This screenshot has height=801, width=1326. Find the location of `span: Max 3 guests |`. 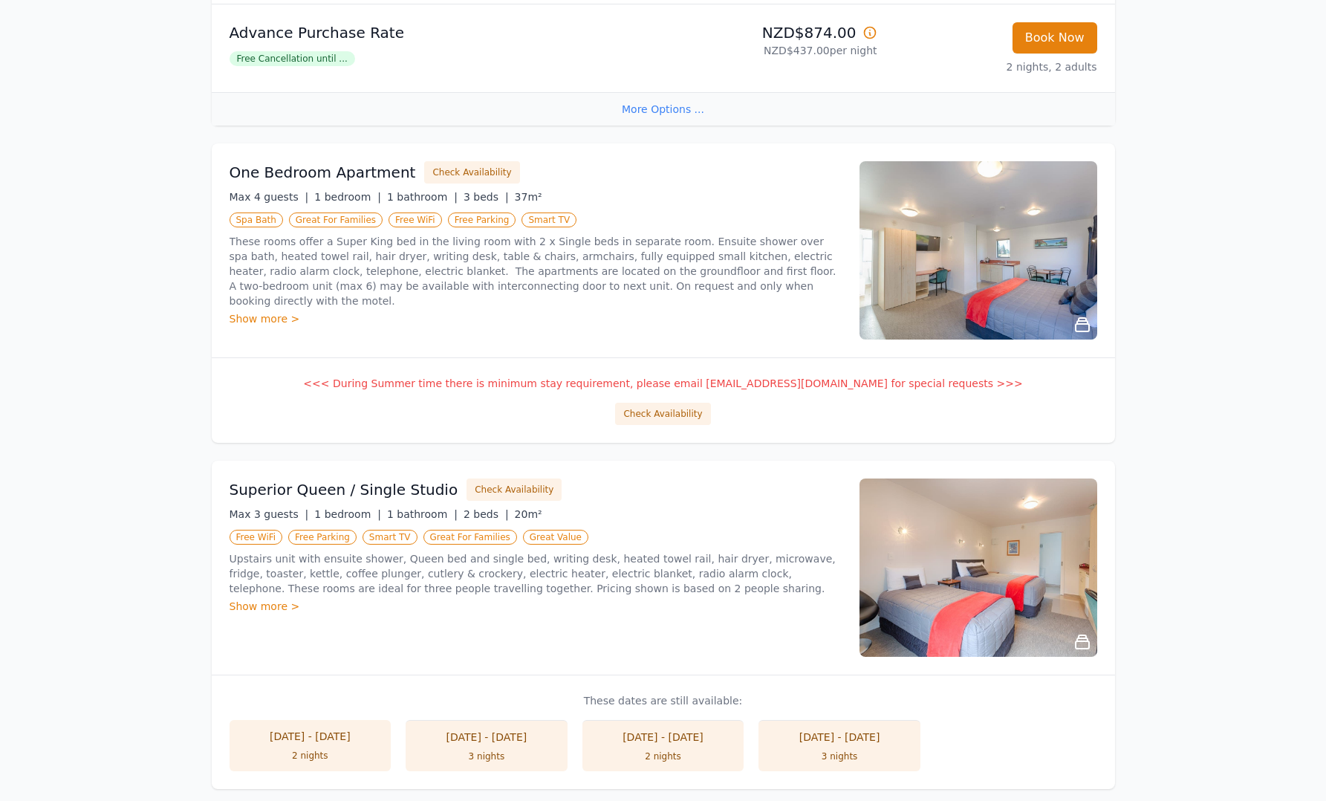

span: Max 3 guests | is located at coordinates (269, 514).